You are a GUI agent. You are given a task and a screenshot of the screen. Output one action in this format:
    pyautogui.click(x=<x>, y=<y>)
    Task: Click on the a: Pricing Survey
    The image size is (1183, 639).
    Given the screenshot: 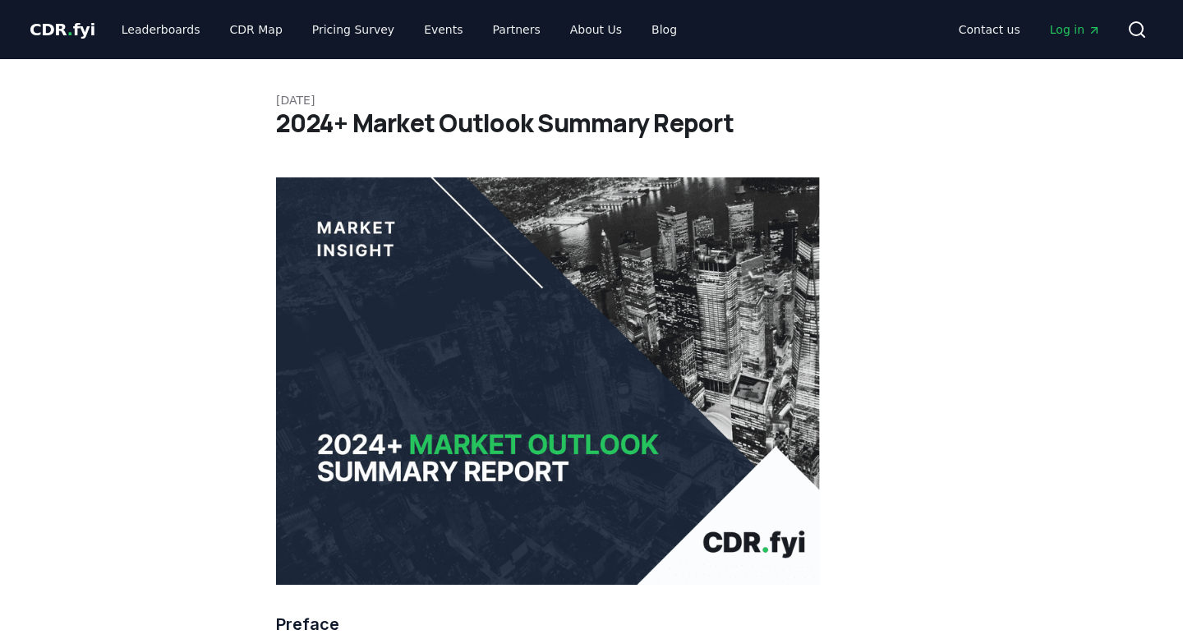 What is the action you would take?
    pyautogui.click(x=353, y=30)
    